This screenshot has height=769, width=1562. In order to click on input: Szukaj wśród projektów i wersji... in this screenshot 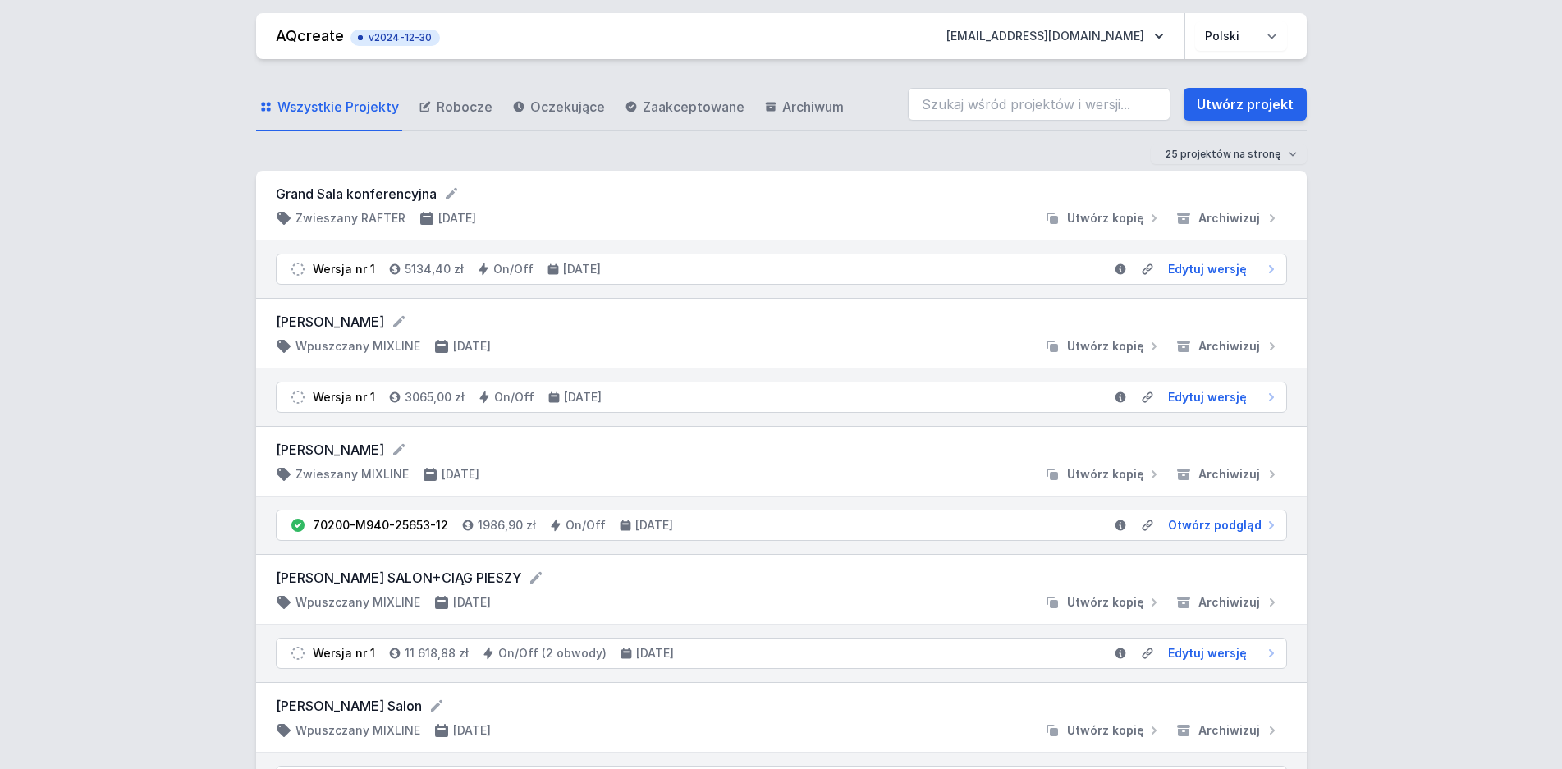, I will do `click(1039, 104)`.